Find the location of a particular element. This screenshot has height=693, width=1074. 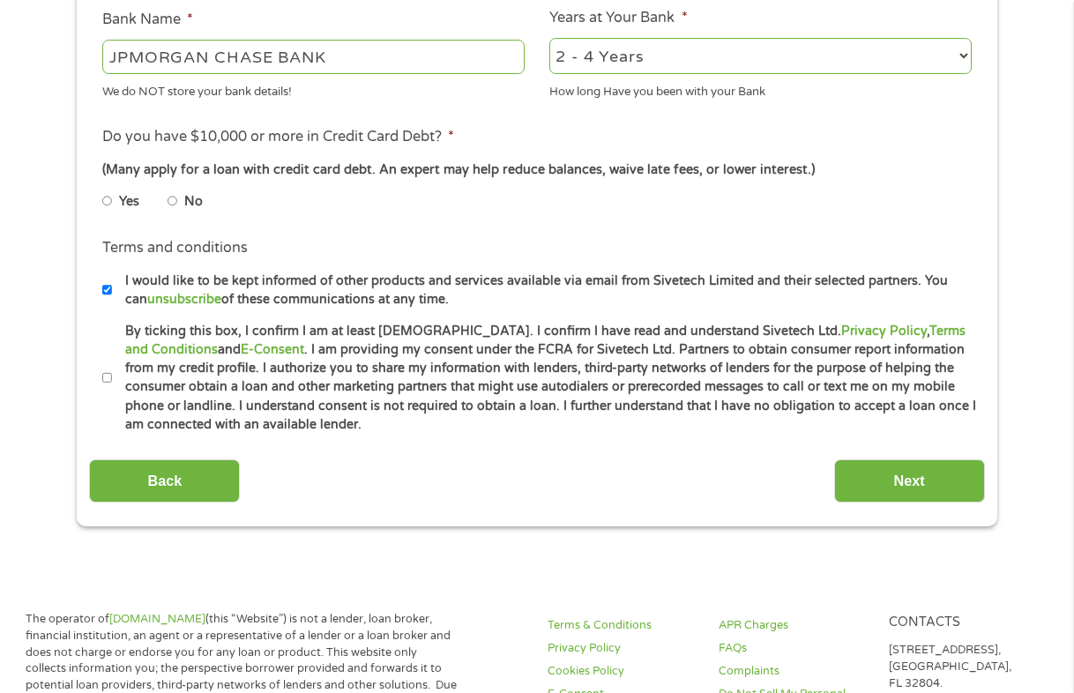

label: Terms and conditions is located at coordinates (175, 248).